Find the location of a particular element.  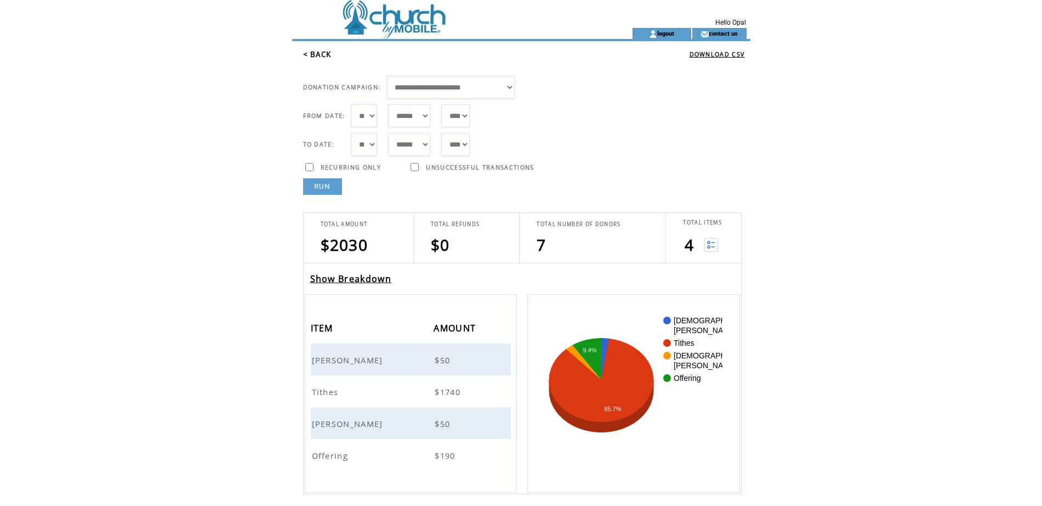

span: UNSUCCESSFUL TRANSACTIONS is located at coordinates (480, 167).